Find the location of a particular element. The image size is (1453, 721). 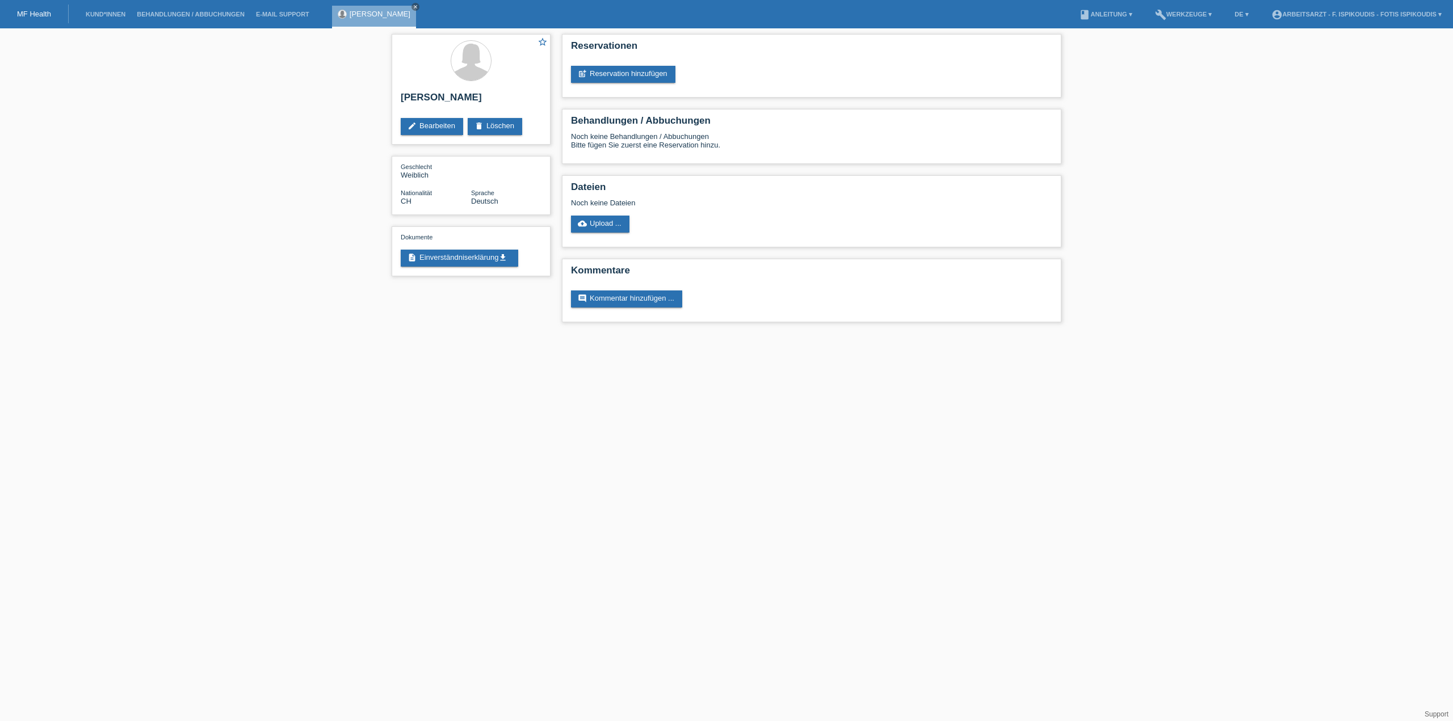

i: delete is located at coordinates (479, 126).